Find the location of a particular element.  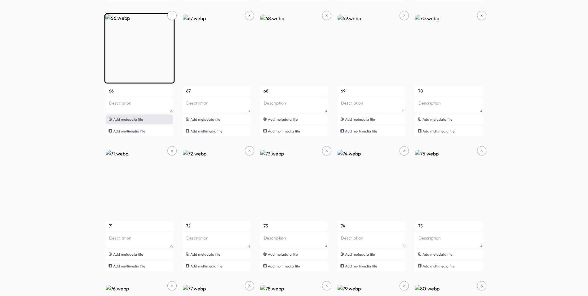

img: 74.webp is located at coordinates (372, 184).